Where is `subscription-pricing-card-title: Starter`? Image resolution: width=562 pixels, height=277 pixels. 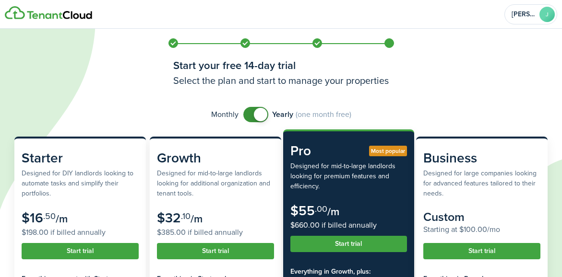
subscription-pricing-card-title: Starter is located at coordinates (80, 158).